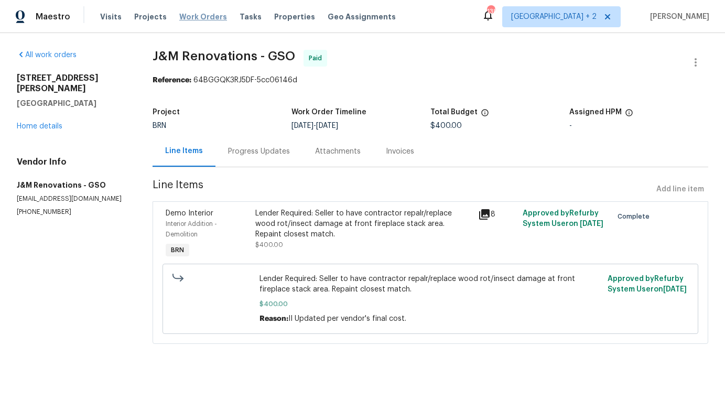 Image resolution: width=725 pixels, height=400 pixels. What do you see at coordinates (172, 80) in the screenshot?
I see `b: Reference:` at bounding box center [172, 80].